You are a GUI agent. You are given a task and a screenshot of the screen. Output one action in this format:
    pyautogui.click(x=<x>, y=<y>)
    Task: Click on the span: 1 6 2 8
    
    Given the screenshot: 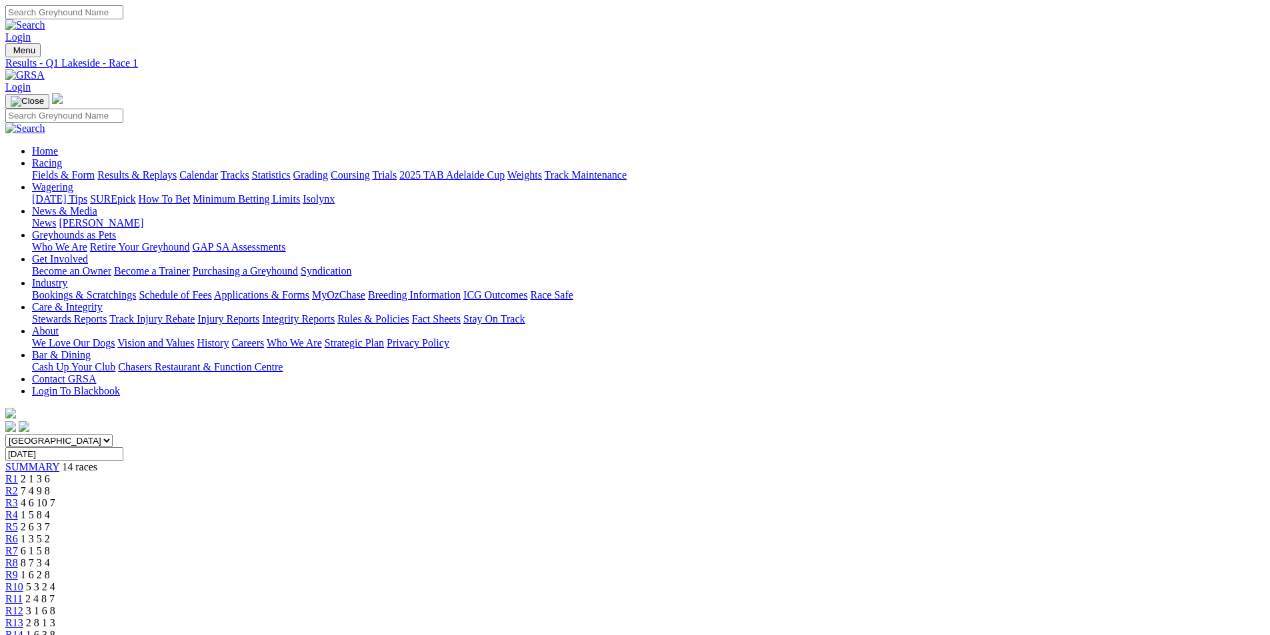 What is the action you would take?
    pyautogui.click(x=35, y=574)
    